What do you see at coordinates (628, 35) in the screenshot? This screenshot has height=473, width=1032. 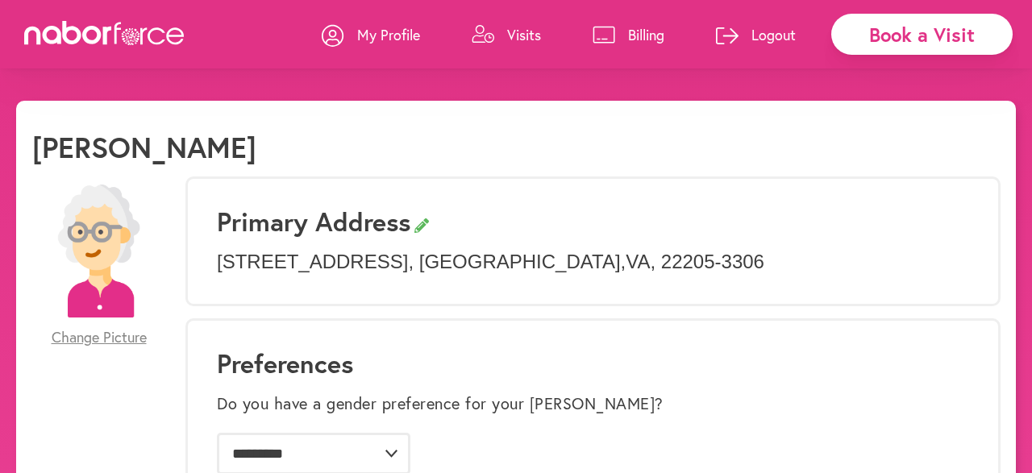 I see `a: Billing` at bounding box center [628, 35].